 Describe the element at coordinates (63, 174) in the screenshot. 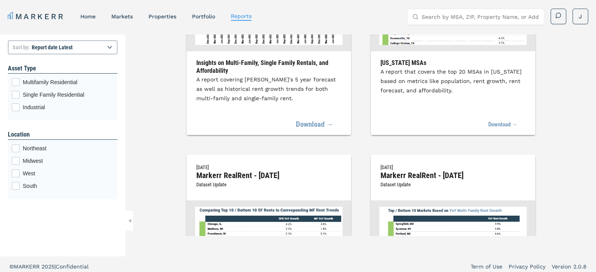

I see `div: West checkbox input` at that location.